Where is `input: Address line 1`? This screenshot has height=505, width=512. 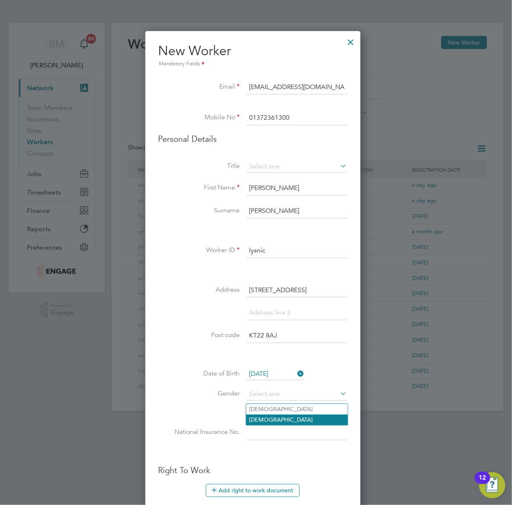 input: Address line 1 is located at coordinates (297, 290).